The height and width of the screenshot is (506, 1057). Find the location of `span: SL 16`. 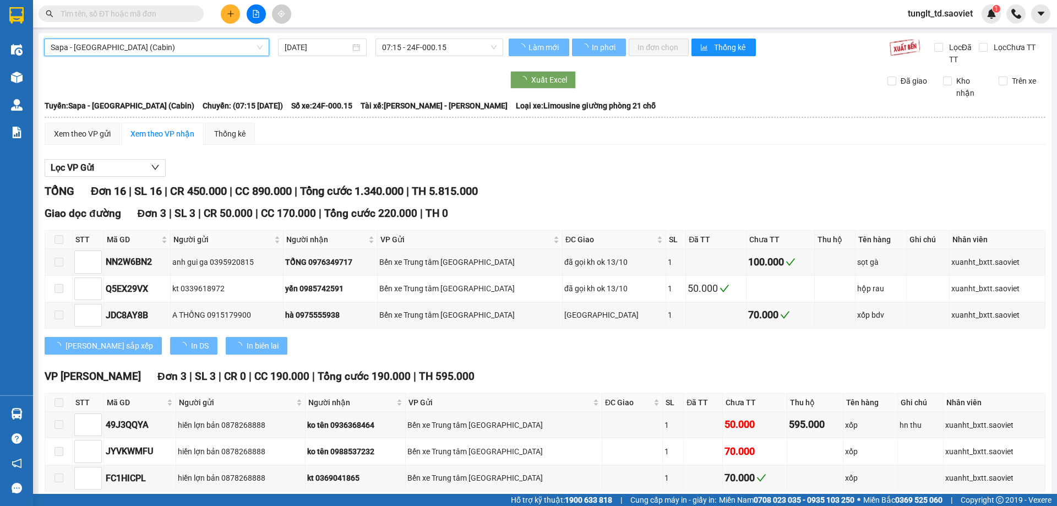

span: SL 16 is located at coordinates (148, 191).